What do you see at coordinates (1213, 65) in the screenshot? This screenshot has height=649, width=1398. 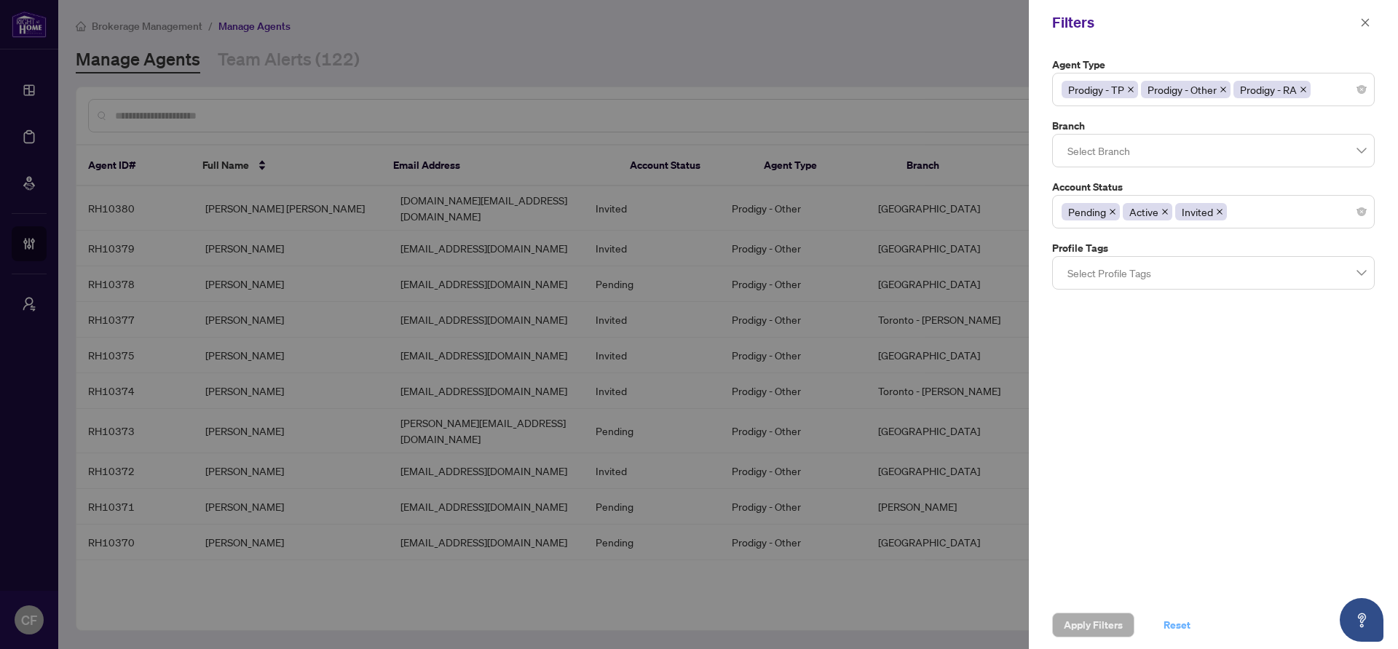 I see `label: Agent Type` at bounding box center [1213, 65].